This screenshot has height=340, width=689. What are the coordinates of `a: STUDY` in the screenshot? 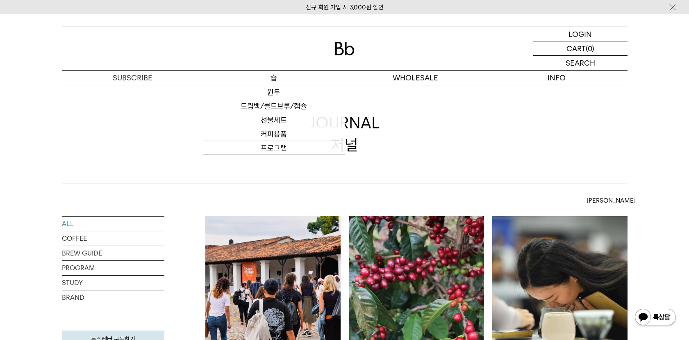 It's located at (113, 283).